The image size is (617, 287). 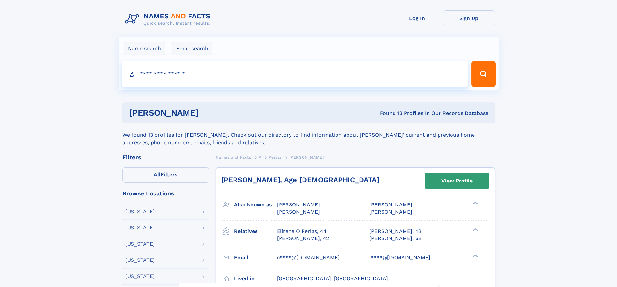 What do you see at coordinates (157, 174) in the screenshot?
I see `span: All` at bounding box center [157, 174].